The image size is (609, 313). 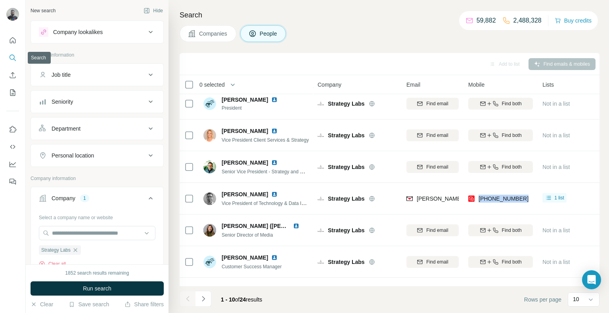 I want to click on span: Senior Vice President - Strategy and Operations, so click(x=272, y=172).